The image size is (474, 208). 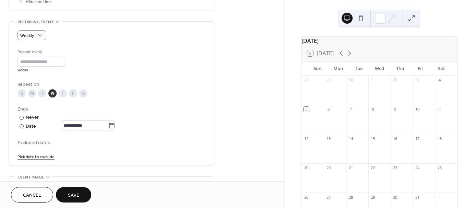 I want to click on div: 22, so click(x=373, y=168).